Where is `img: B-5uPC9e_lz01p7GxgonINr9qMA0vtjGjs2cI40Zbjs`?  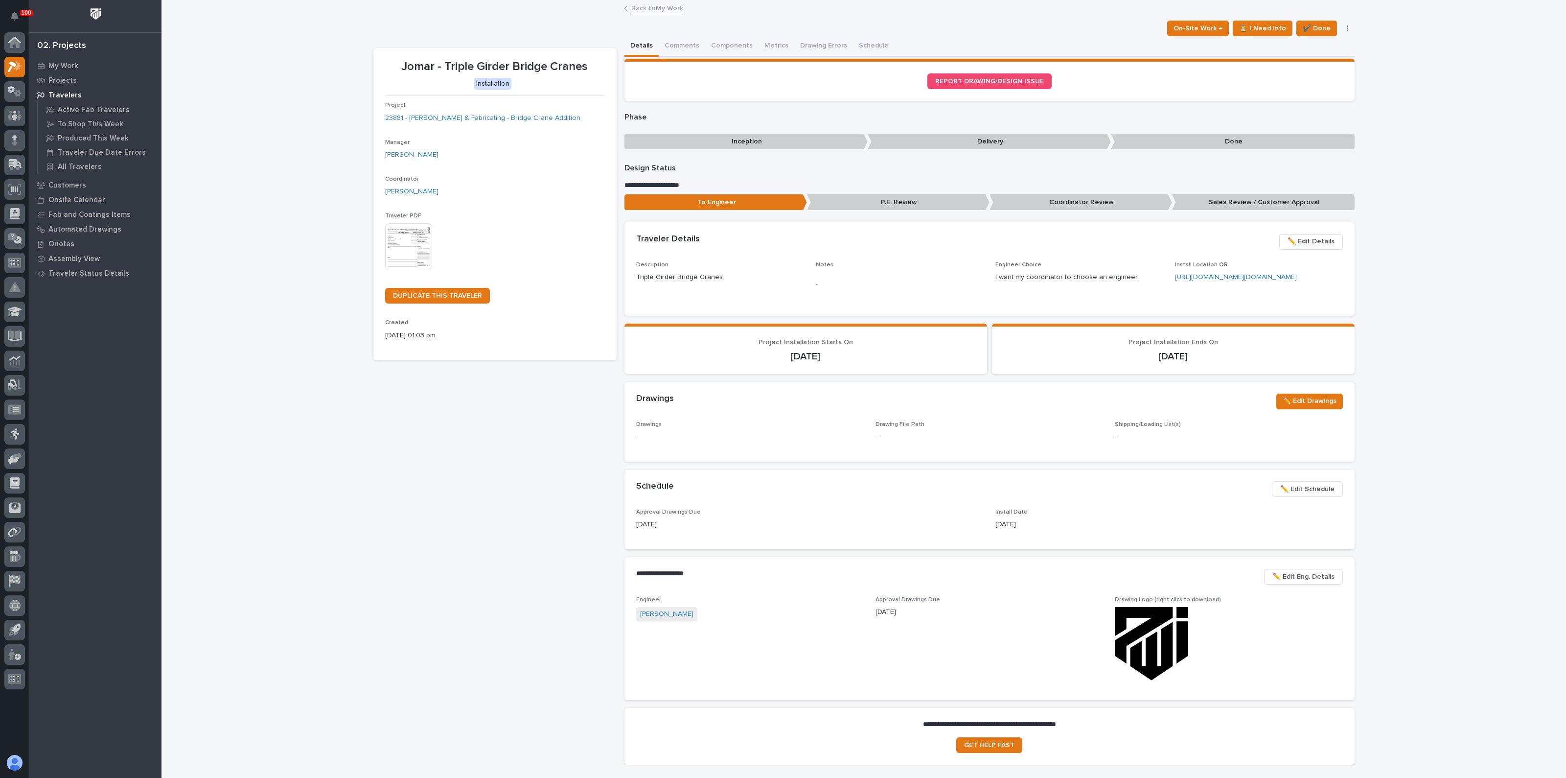 img: B-5uPC9e_lz01p7GxgonINr9qMA0vtjGjs2cI40Zbjs is located at coordinates (1152, 644).